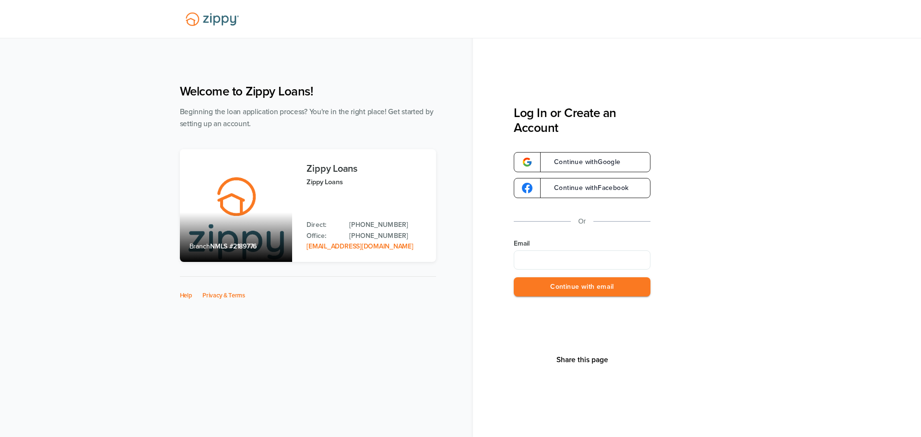 This screenshot has width=921, height=437. Describe the element at coordinates (186, 295) in the screenshot. I see `a: Help` at that location.